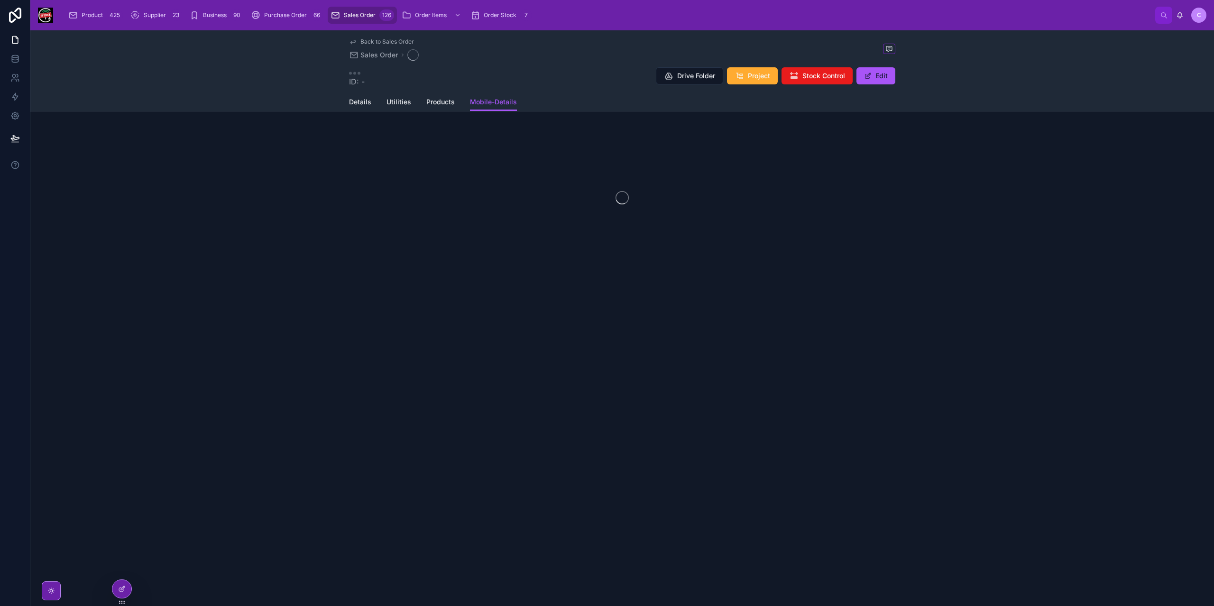 The height and width of the screenshot is (606, 1214). Describe the element at coordinates (441, 103) in the screenshot. I see `a: Products` at that location.